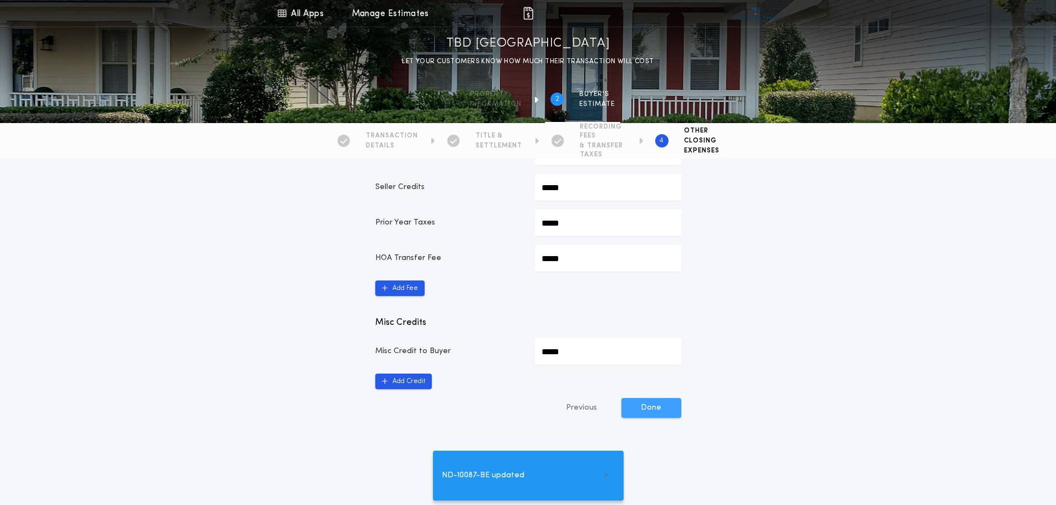 The width and height of the screenshot is (1056, 505). I want to click on p: Misc Credits, so click(528, 323).